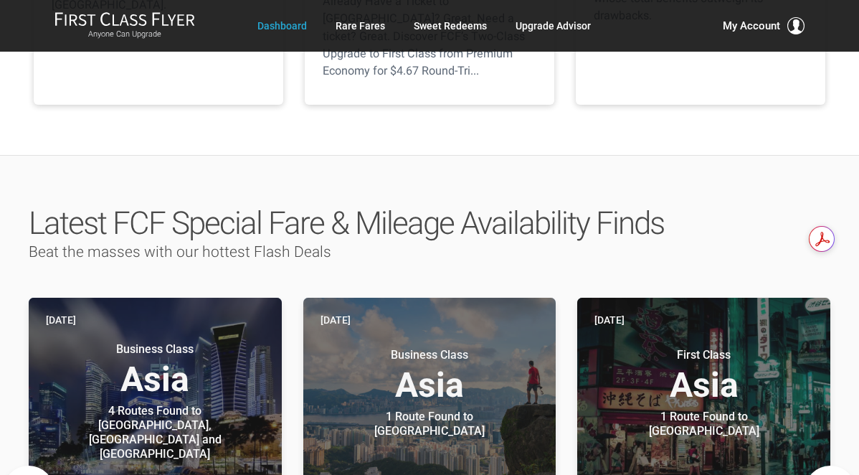 The image size is (859, 475). What do you see at coordinates (553, 26) in the screenshot?
I see `a: Upgrade Advisor` at bounding box center [553, 26].